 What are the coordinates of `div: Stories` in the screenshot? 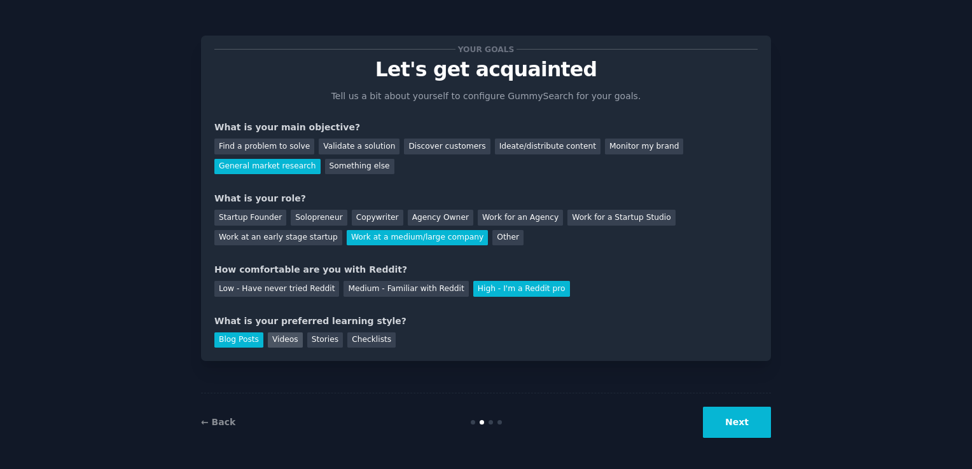 It's located at (325, 340).